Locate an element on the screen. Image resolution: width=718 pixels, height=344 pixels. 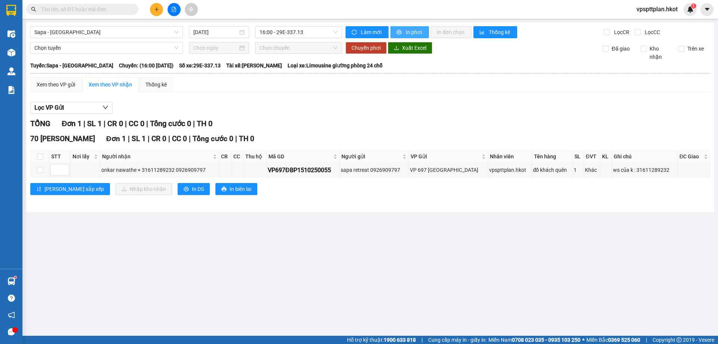
div: Thống kê is located at coordinates (156, 85).